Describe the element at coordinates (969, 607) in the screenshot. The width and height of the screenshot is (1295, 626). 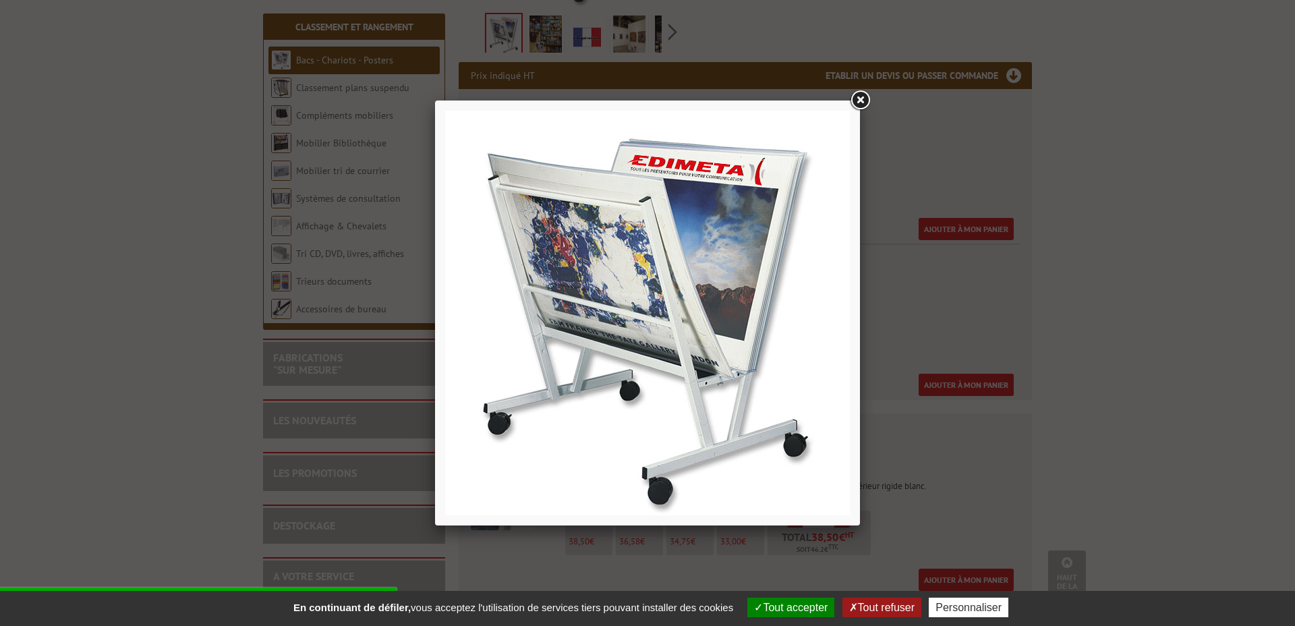
I see `button: Personnaliser (fenêtre modale)` at that location.